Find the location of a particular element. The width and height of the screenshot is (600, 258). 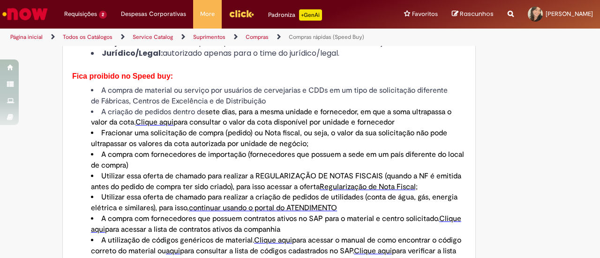

p: +GenAi is located at coordinates (310, 15).